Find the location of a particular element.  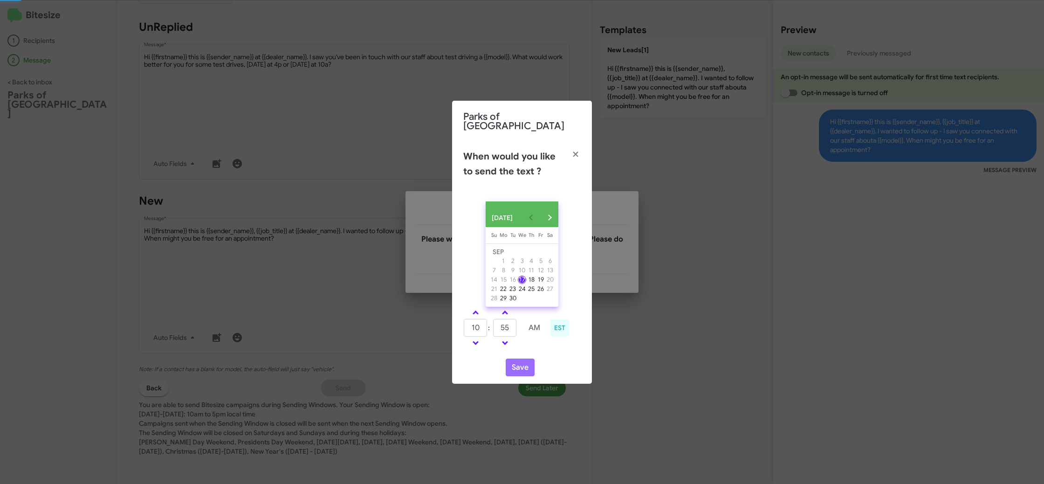

button: September 1, 2025 is located at coordinates (503, 261).